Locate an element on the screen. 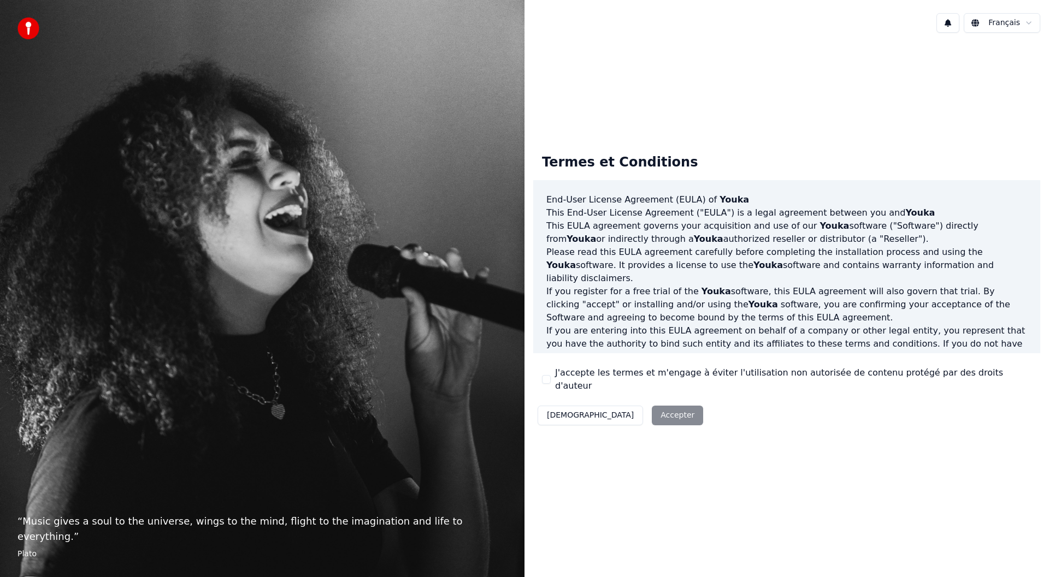 Image resolution: width=1049 pixels, height=577 pixels. p: This End-User License Agreement ("EULA") is a legal agreement between you and is located at coordinates (787, 213).